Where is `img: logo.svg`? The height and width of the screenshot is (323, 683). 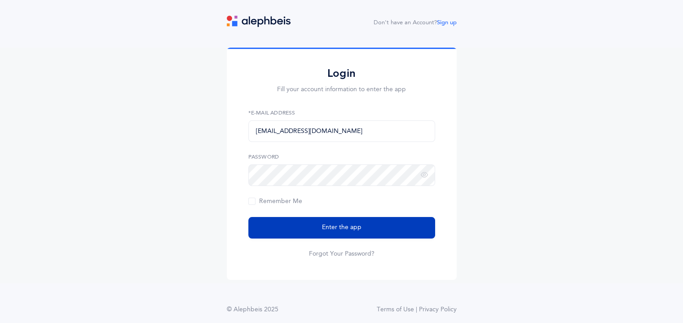 img: logo.svg is located at coordinates (259, 21).